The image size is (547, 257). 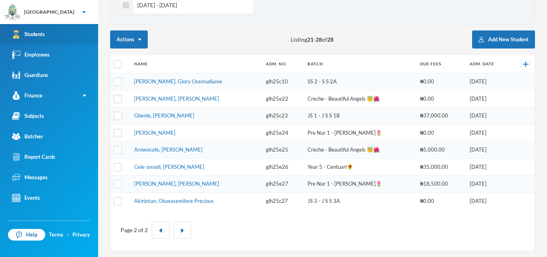 I want to click on td: Year 5 - Centuari🌻, so click(x=360, y=167).